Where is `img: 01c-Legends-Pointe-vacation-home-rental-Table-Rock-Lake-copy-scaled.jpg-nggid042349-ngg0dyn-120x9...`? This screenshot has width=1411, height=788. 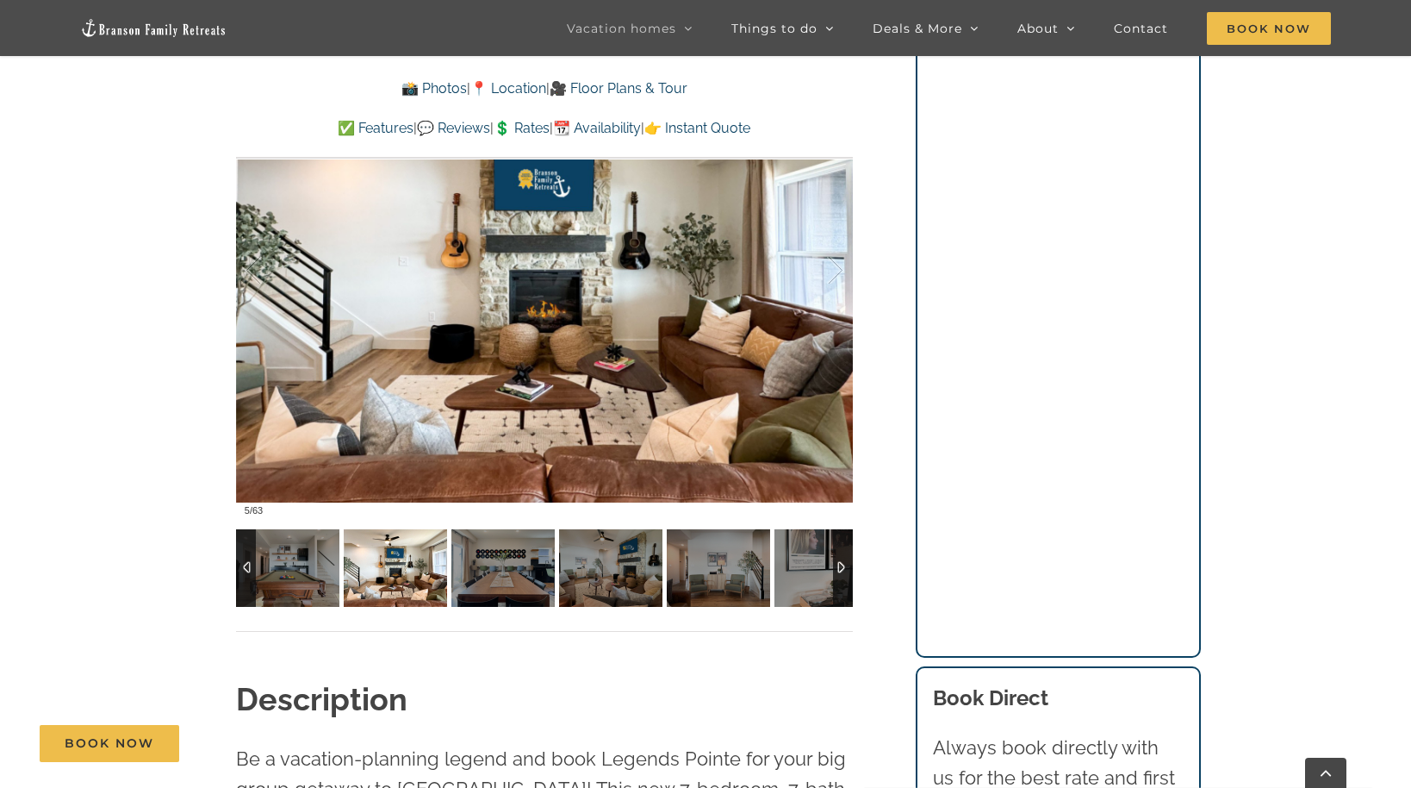 img: 01c-Legends-Pointe-vacation-home-rental-Table-Rock-Lake-copy-scaled.jpg-nggid042349-ngg0dyn-120x9... is located at coordinates (611, 568).